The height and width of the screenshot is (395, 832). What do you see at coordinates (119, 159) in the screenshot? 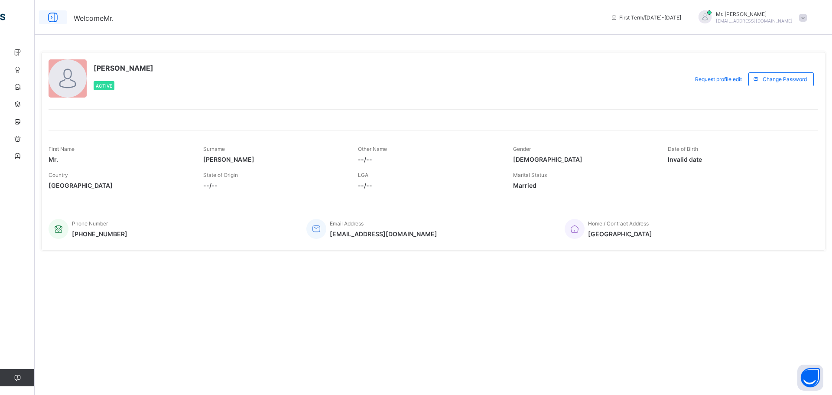
I see `span: Mr.` at bounding box center [119, 159].